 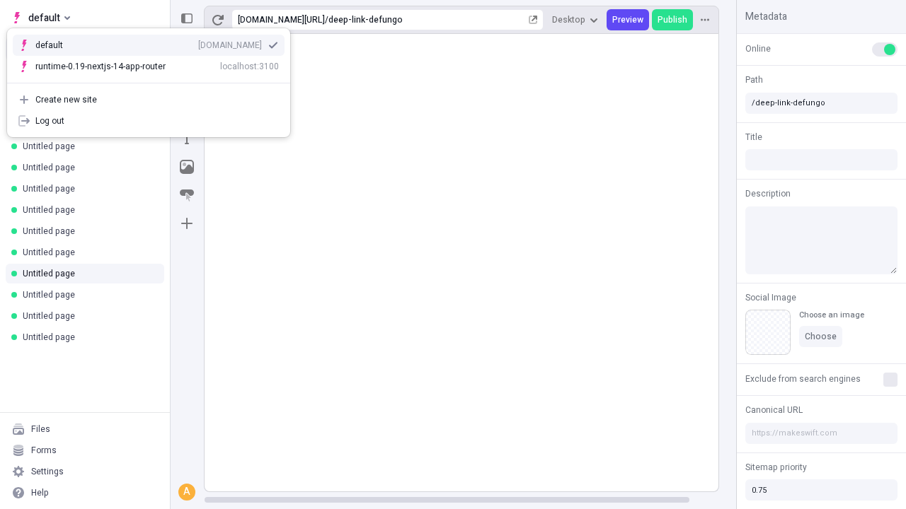 I want to click on button: Select site, so click(x=40, y=18).